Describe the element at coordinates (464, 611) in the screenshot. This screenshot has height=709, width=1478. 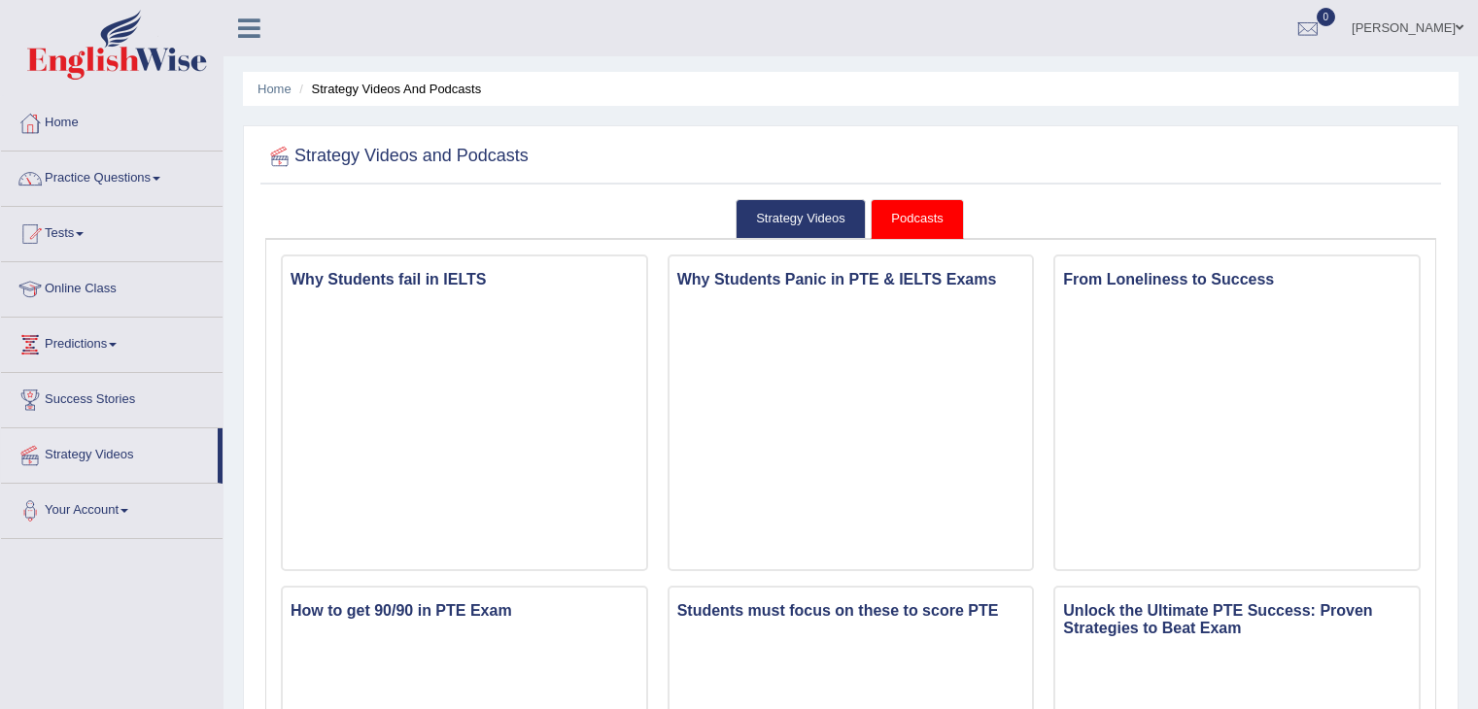
I see `h3: How to get 90/90 in PTE Exam` at that location.